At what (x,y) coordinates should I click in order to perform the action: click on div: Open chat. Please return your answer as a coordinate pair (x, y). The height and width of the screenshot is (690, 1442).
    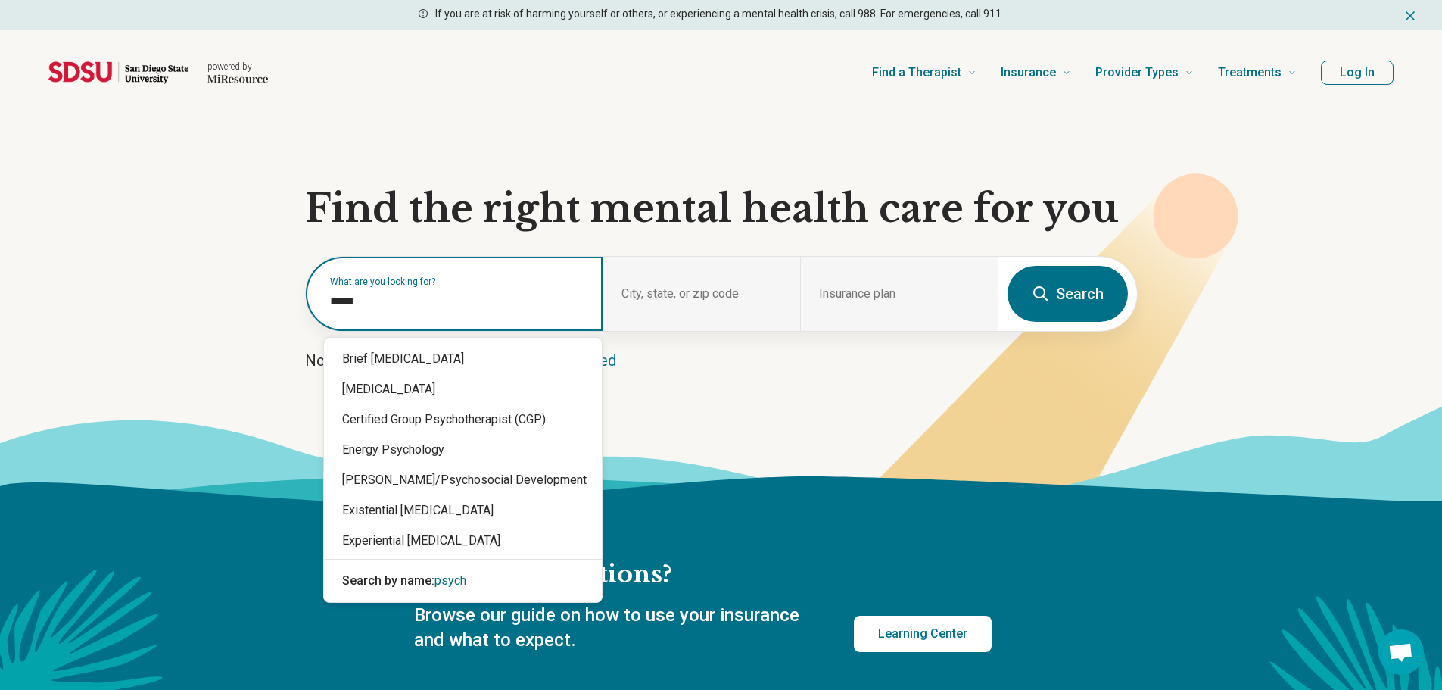
    Looking at the image, I should click on (1401, 652).